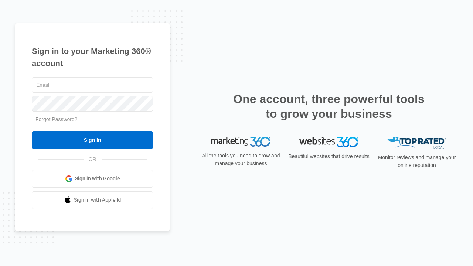 The width and height of the screenshot is (473, 266). Describe the element at coordinates (92, 179) in the screenshot. I see `a: Sign in with Google` at that location.